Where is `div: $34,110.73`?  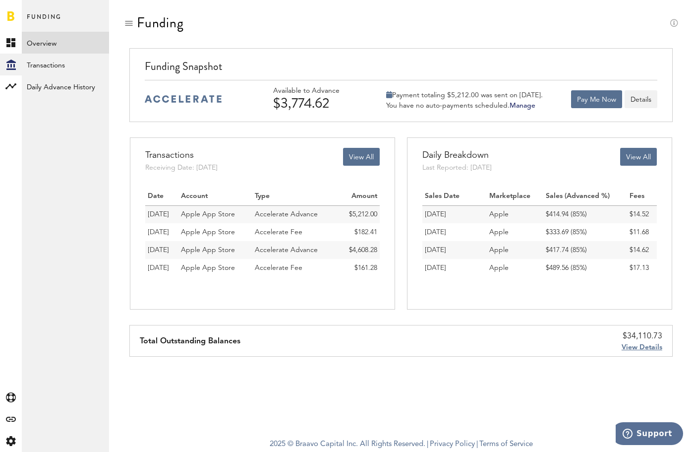 div: $34,110.73 is located at coordinates (642, 336).